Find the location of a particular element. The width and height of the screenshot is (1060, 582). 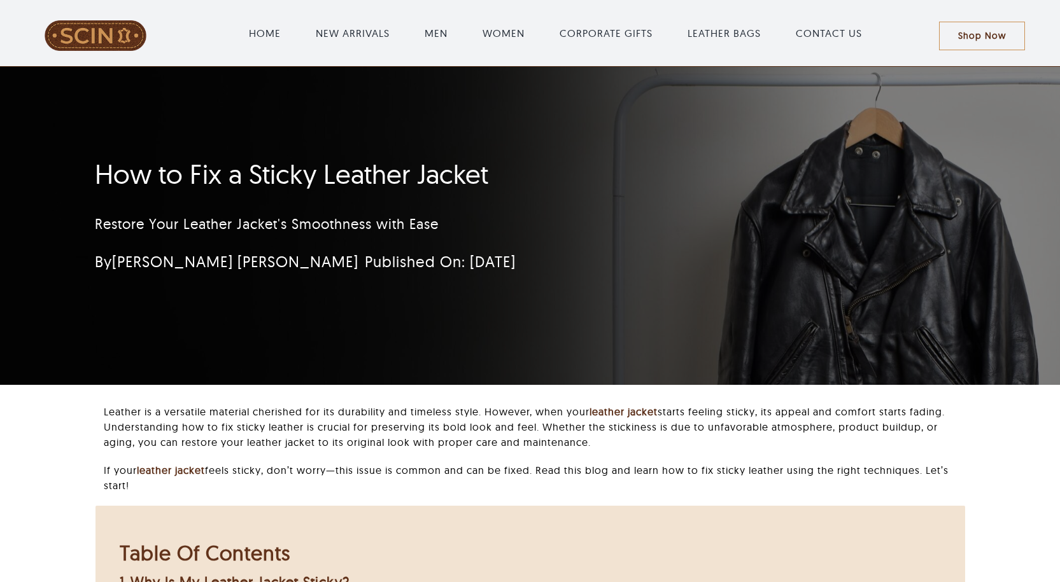

span: CONTACT US is located at coordinates (829, 33).